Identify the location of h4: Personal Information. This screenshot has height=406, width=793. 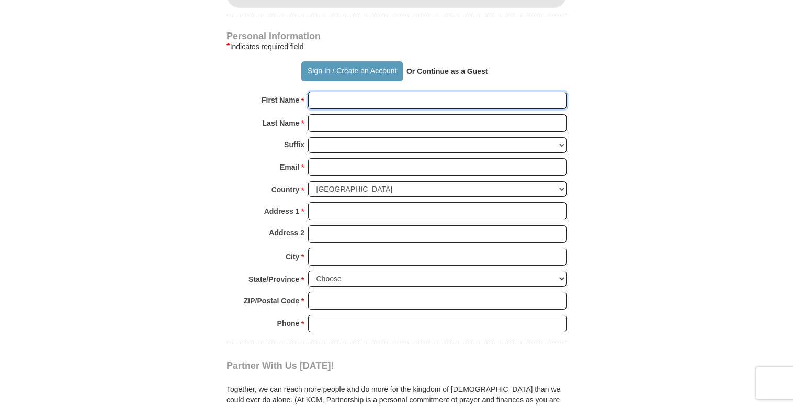
(397, 36).